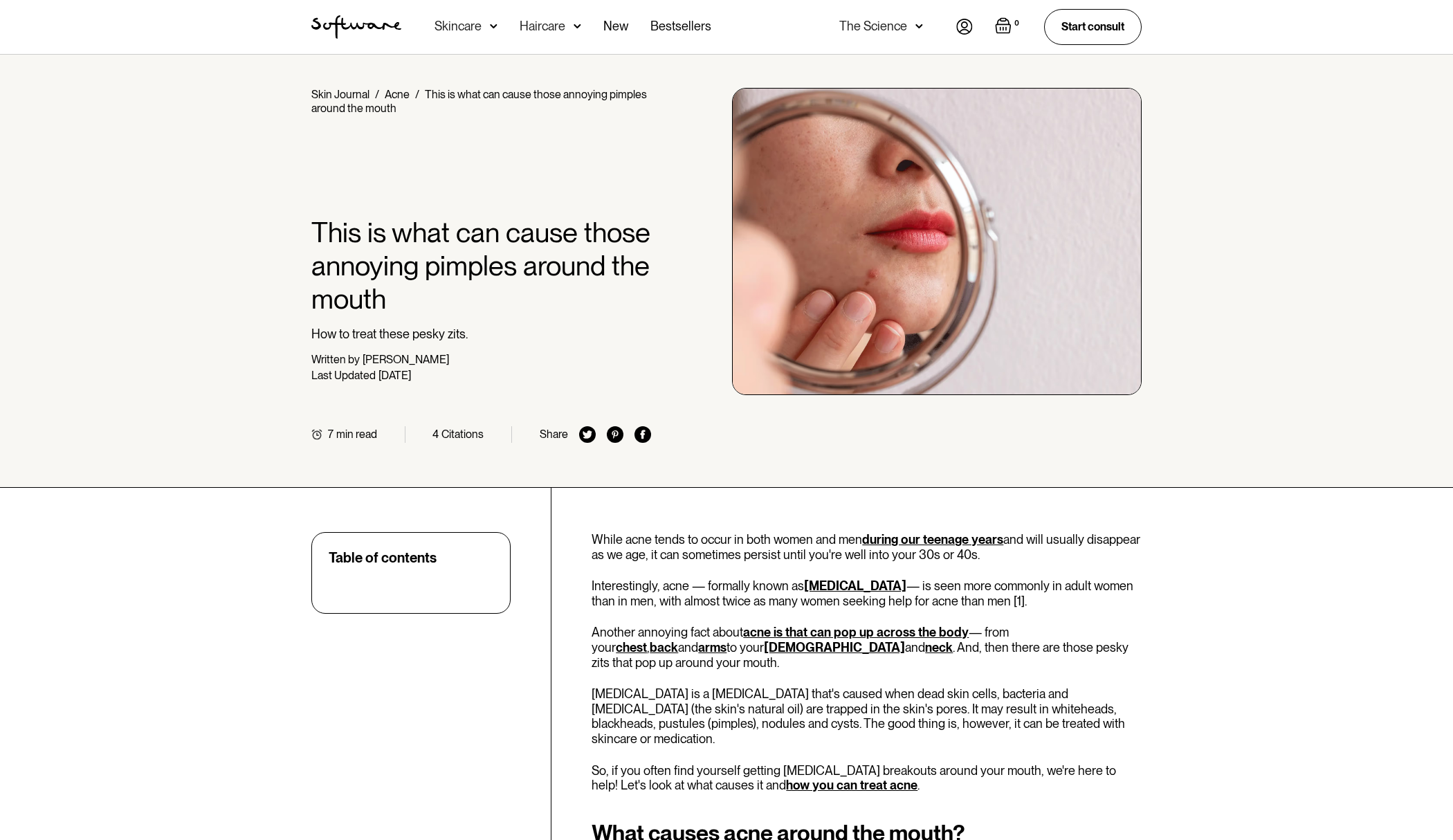  I want to click on a: chest, so click(631, 647).